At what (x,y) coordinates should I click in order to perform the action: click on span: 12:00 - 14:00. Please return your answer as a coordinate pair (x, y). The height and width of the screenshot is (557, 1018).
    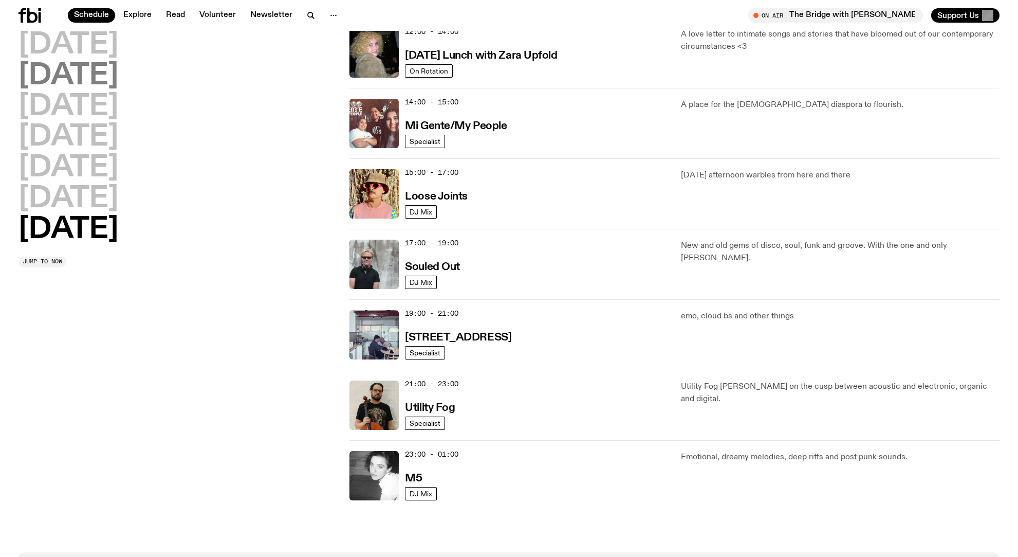
    Looking at the image, I should click on (432, 31).